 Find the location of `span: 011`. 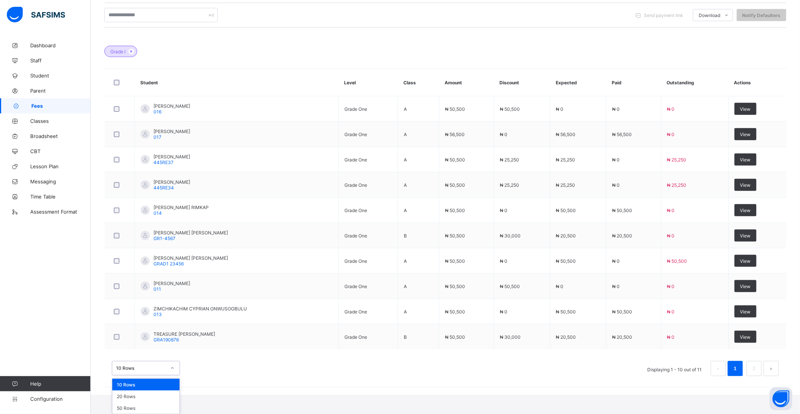

span: 011 is located at coordinates (157, 289).